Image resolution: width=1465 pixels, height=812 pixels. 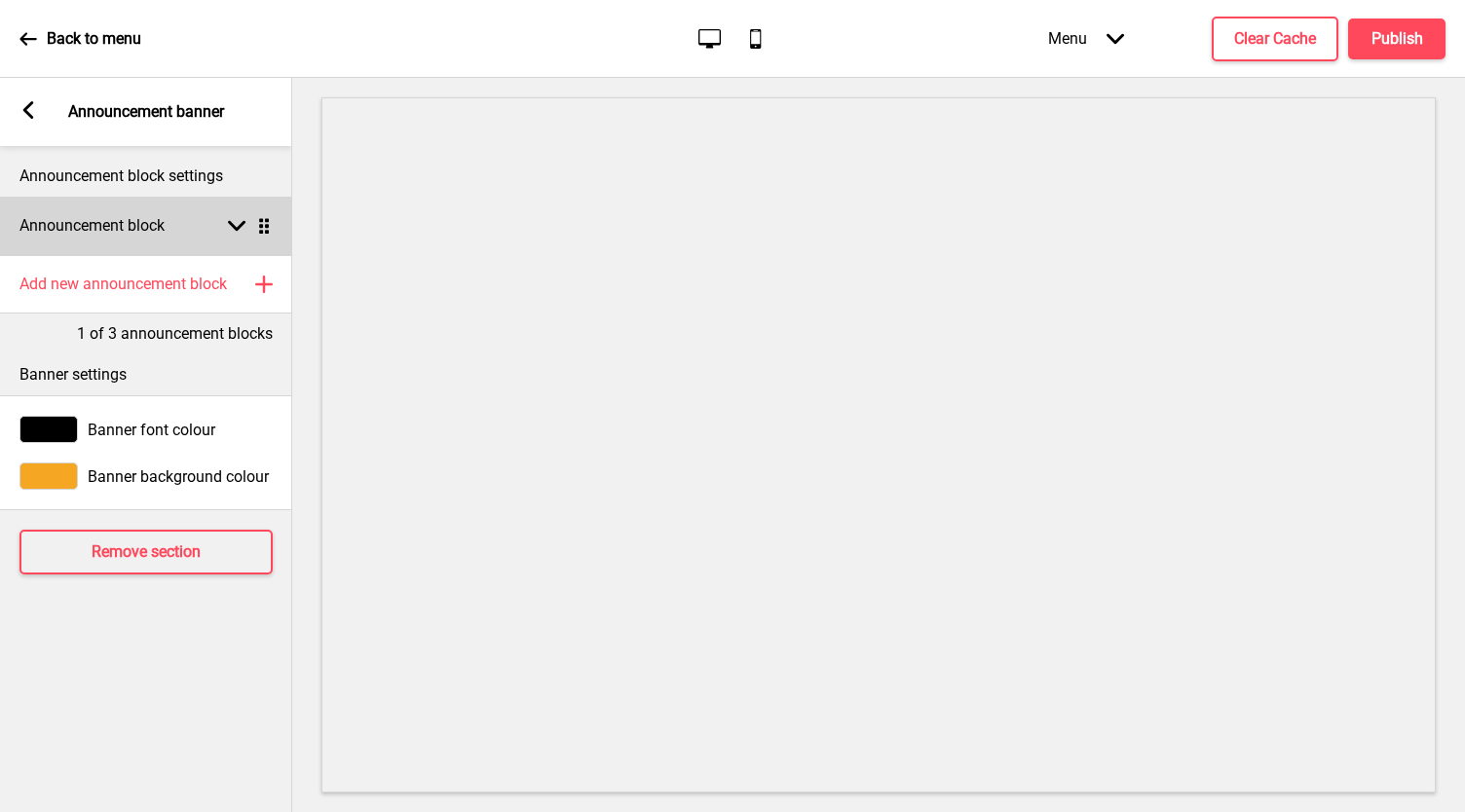 What do you see at coordinates (146, 112) in the screenshot?
I see `p: Announcement banner` at bounding box center [146, 112].